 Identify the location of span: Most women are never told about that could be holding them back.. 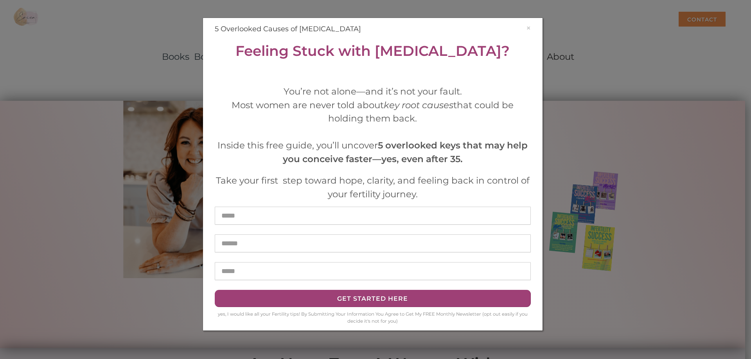
(372, 112).